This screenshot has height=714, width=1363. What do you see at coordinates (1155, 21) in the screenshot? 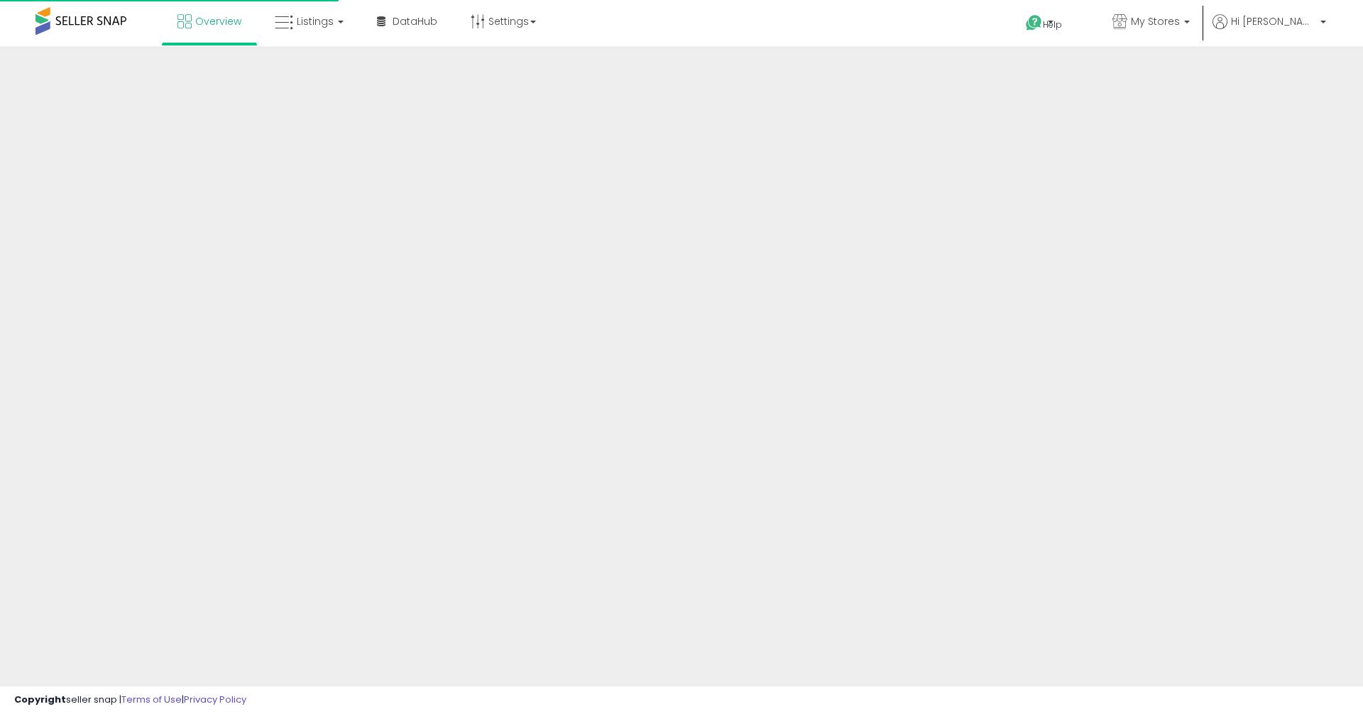
I see `span: My Stores` at bounding box center [1155, 21].